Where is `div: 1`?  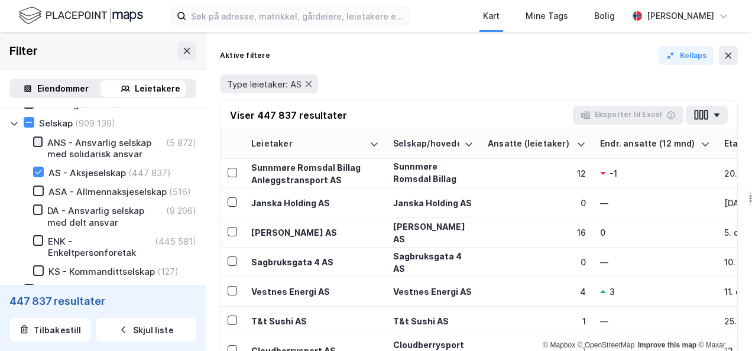 div: 1 is located at coordinates (537, 321).